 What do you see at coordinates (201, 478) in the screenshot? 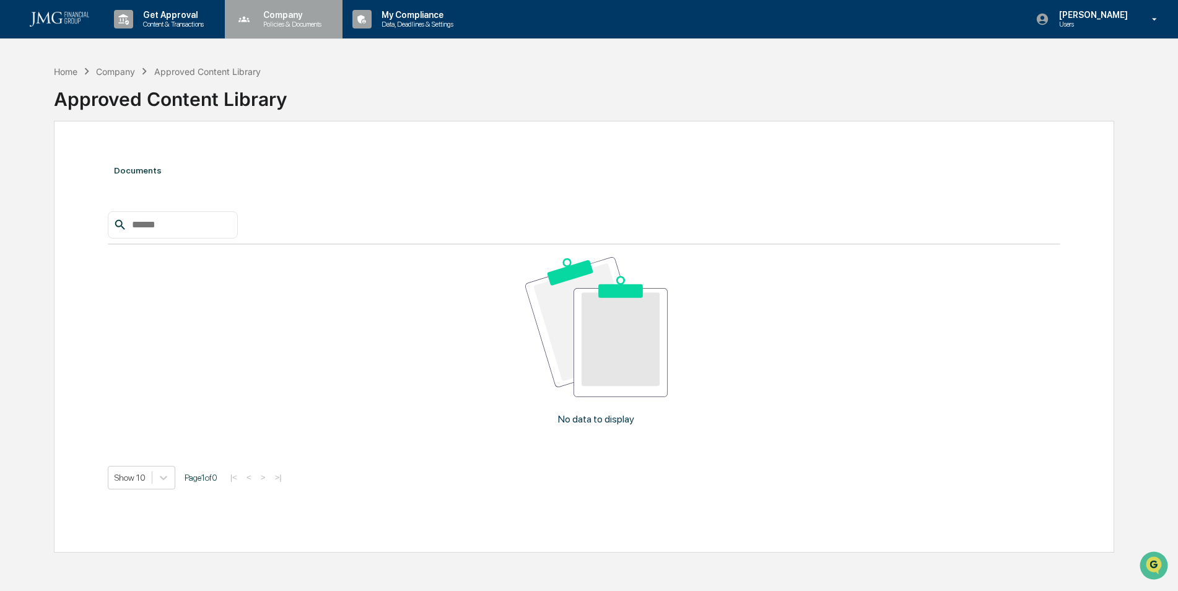
I see `span: Page 1 of 0` at bounding box center [201, 478].